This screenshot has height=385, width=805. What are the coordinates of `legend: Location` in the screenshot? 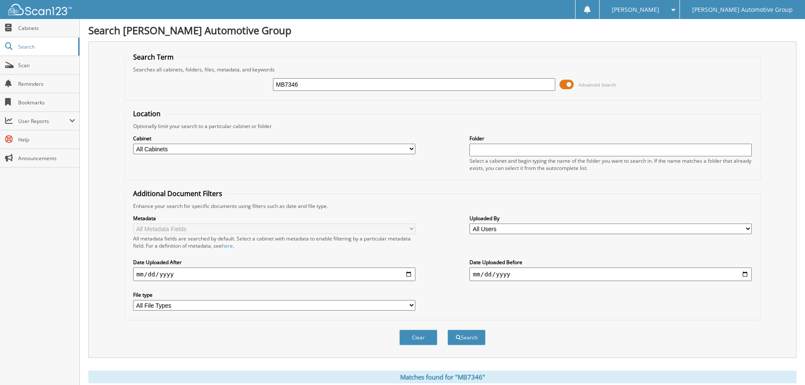 It's located at (147, 114).